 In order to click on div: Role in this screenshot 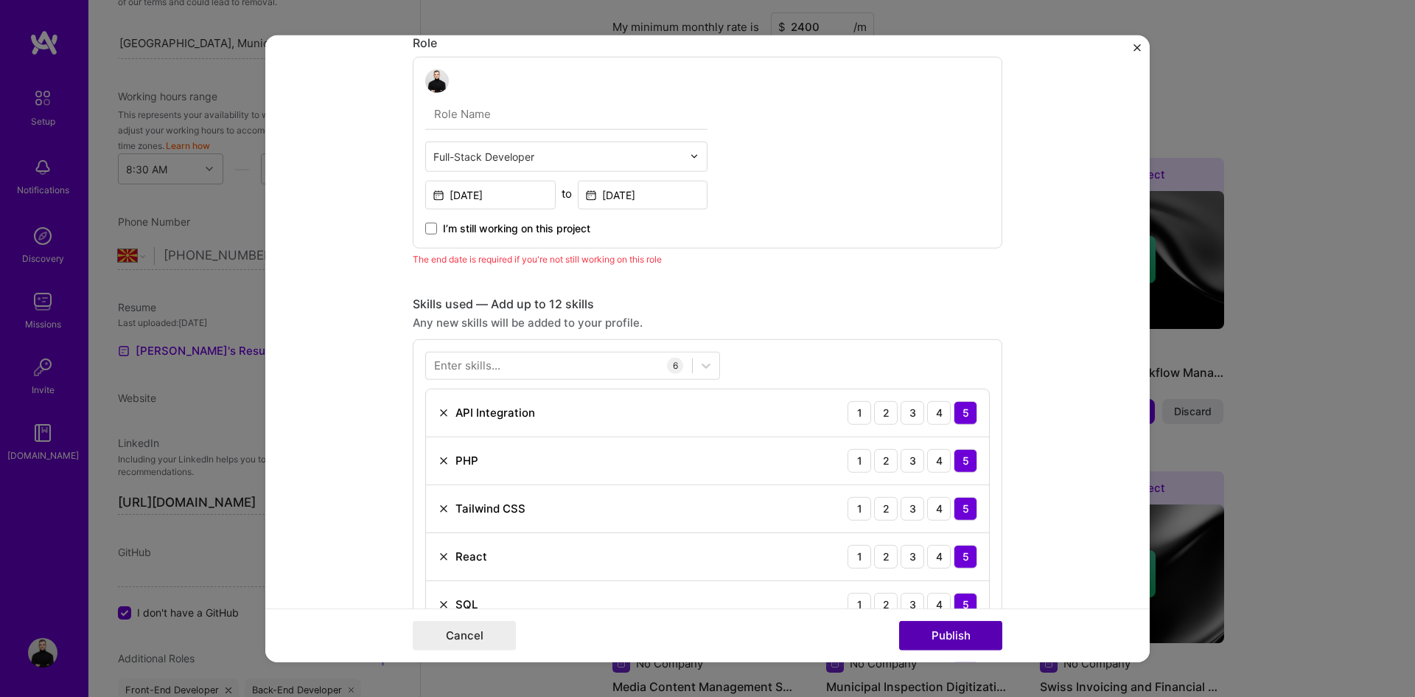, I will do `click(708, 42)`.